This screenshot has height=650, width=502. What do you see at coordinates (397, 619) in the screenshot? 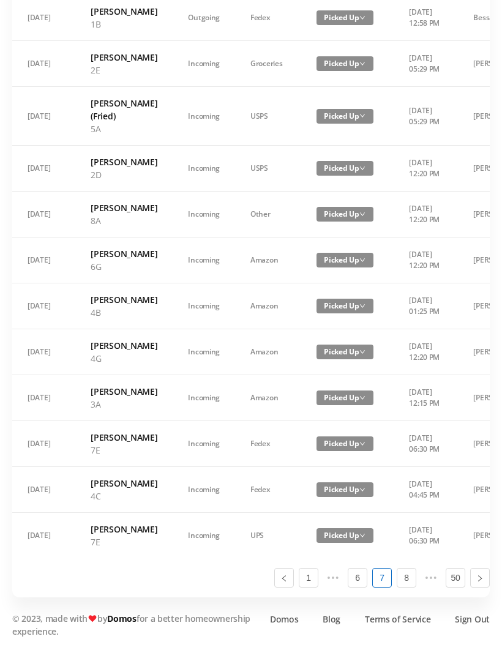
I see `a: Terms of Service` at bounding box center [397, 619].